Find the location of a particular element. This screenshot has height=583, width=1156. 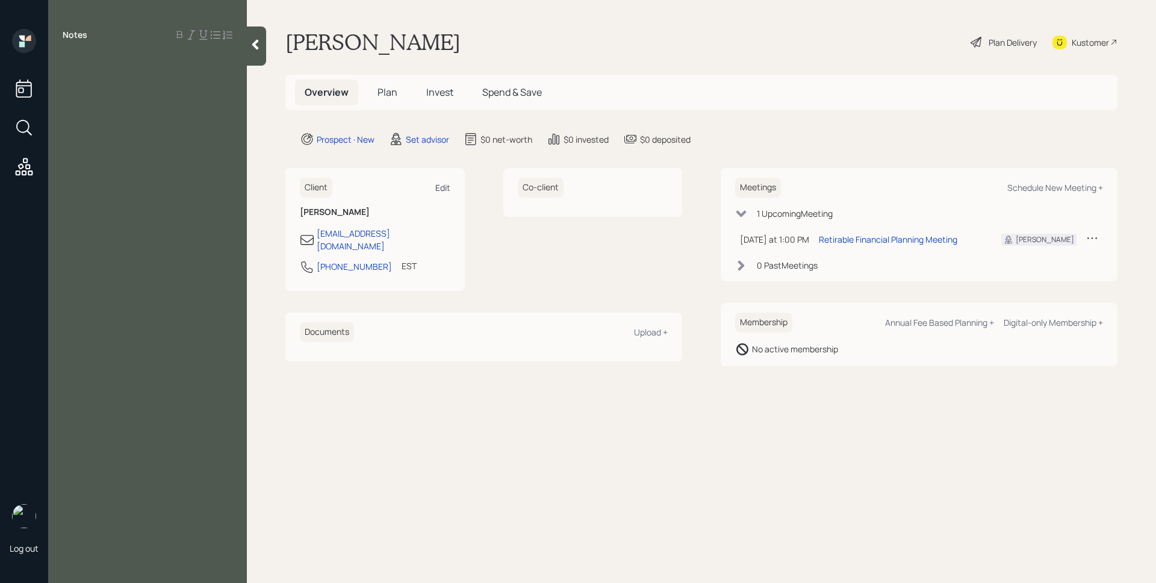

span: Spend & Save is located at coordinates (512, 92).